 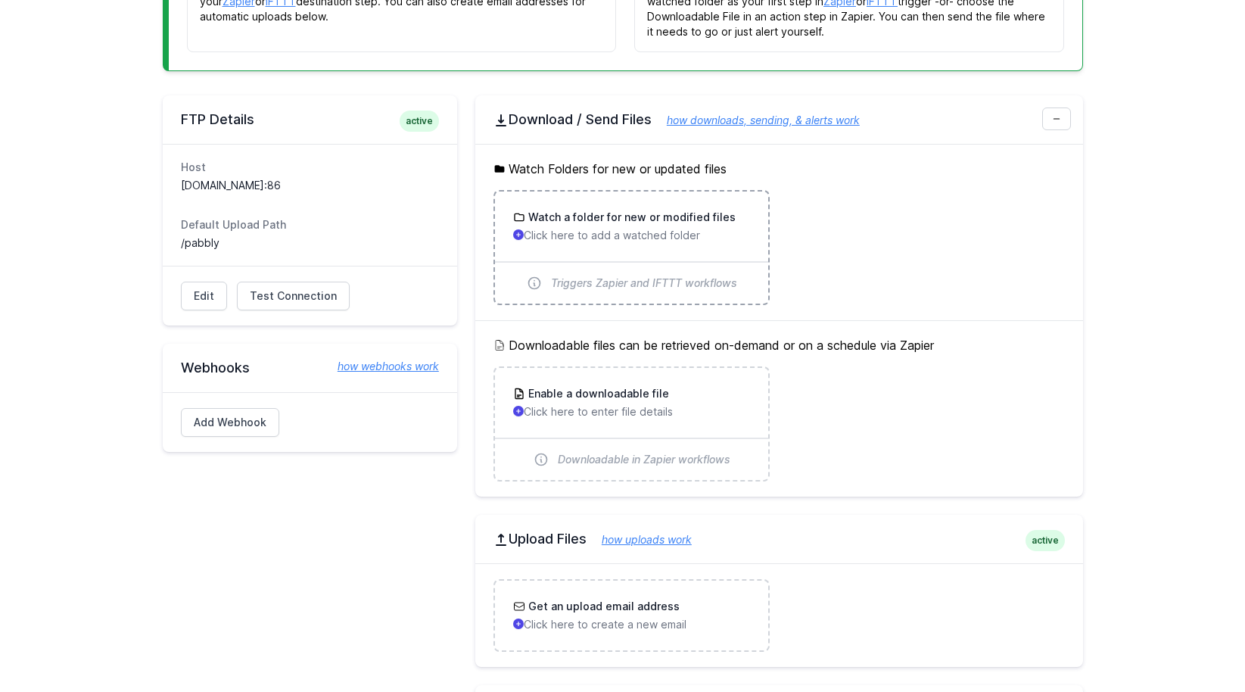 I want to click on a: Watch a folder for new or modified files Click here to add a watched folder Triggers Zapier and I..., so click(x=631, y=248).